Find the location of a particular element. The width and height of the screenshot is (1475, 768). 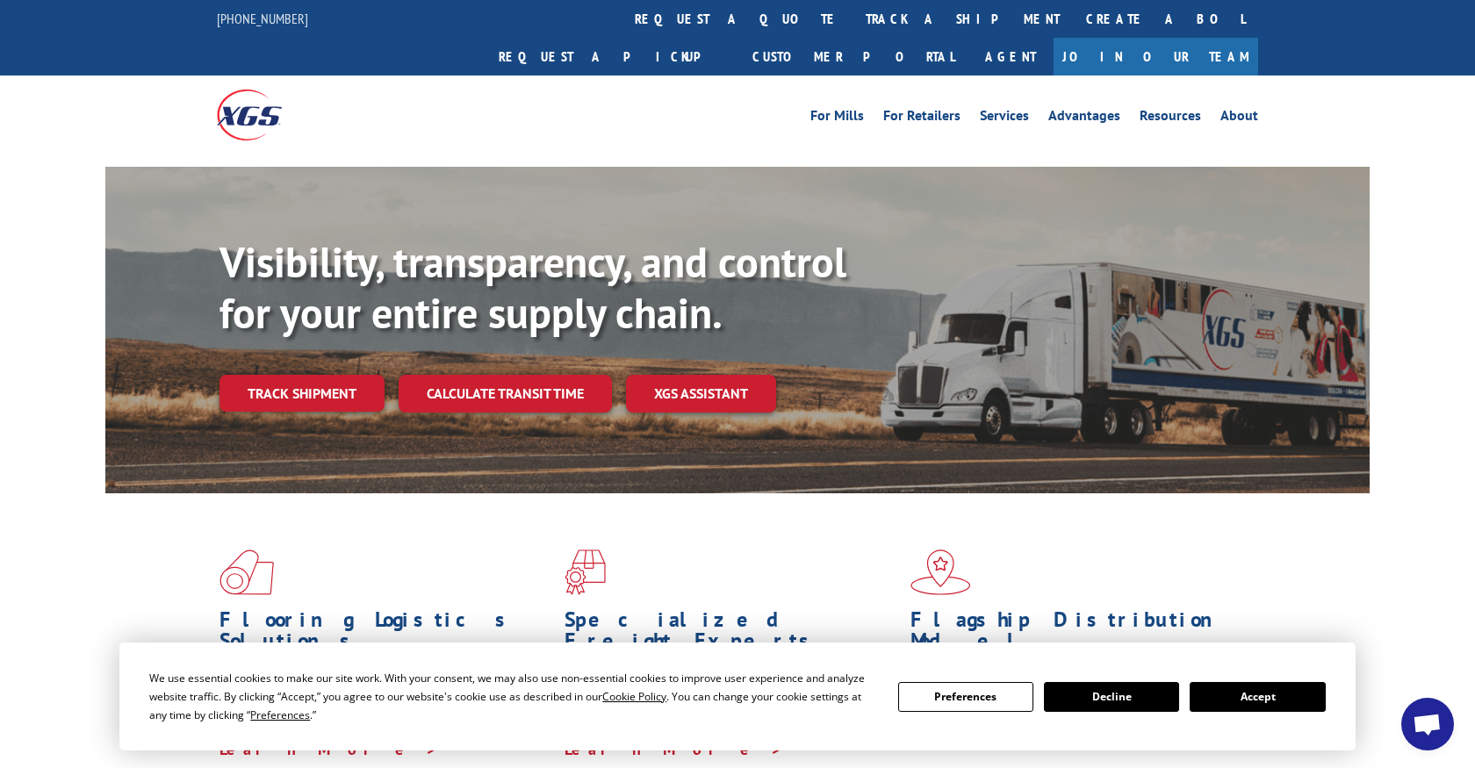

a: XGS ASSISTANT is located at coordinates (701, 393).